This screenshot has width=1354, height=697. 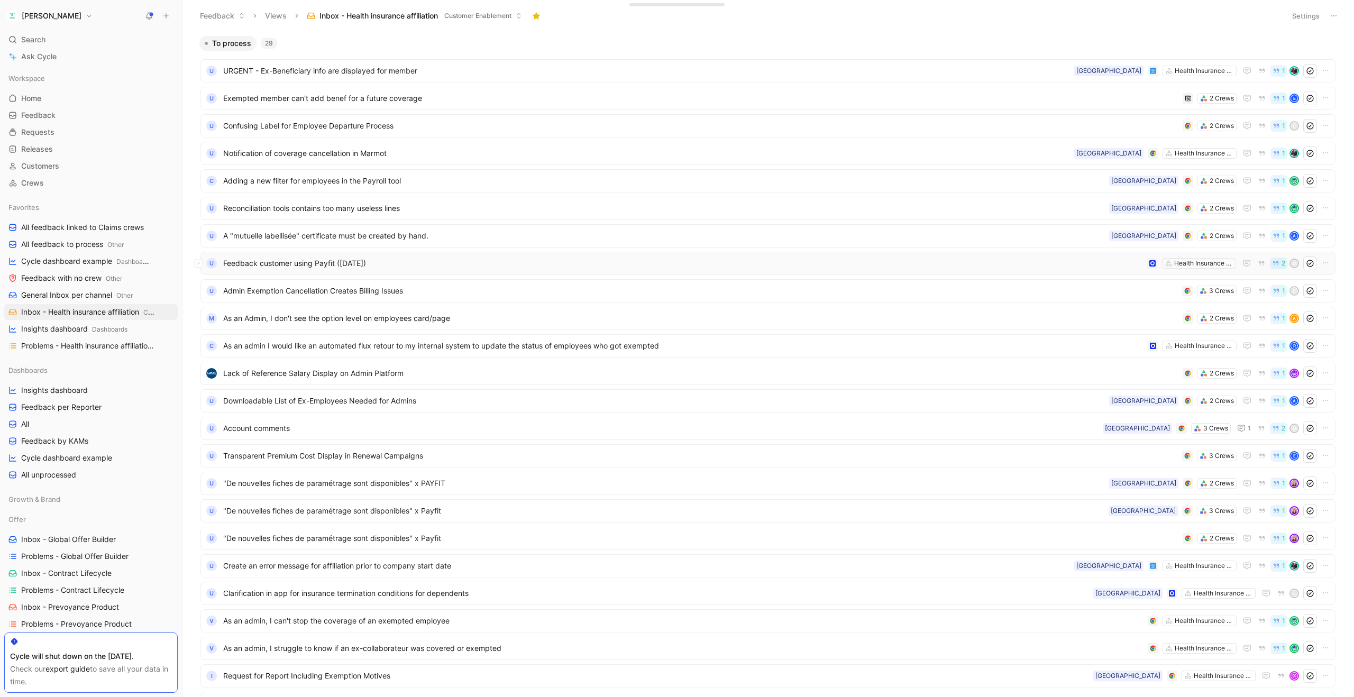 I want to click on span: Problems - Contract Lifecycle, so click(x=72, y=590).